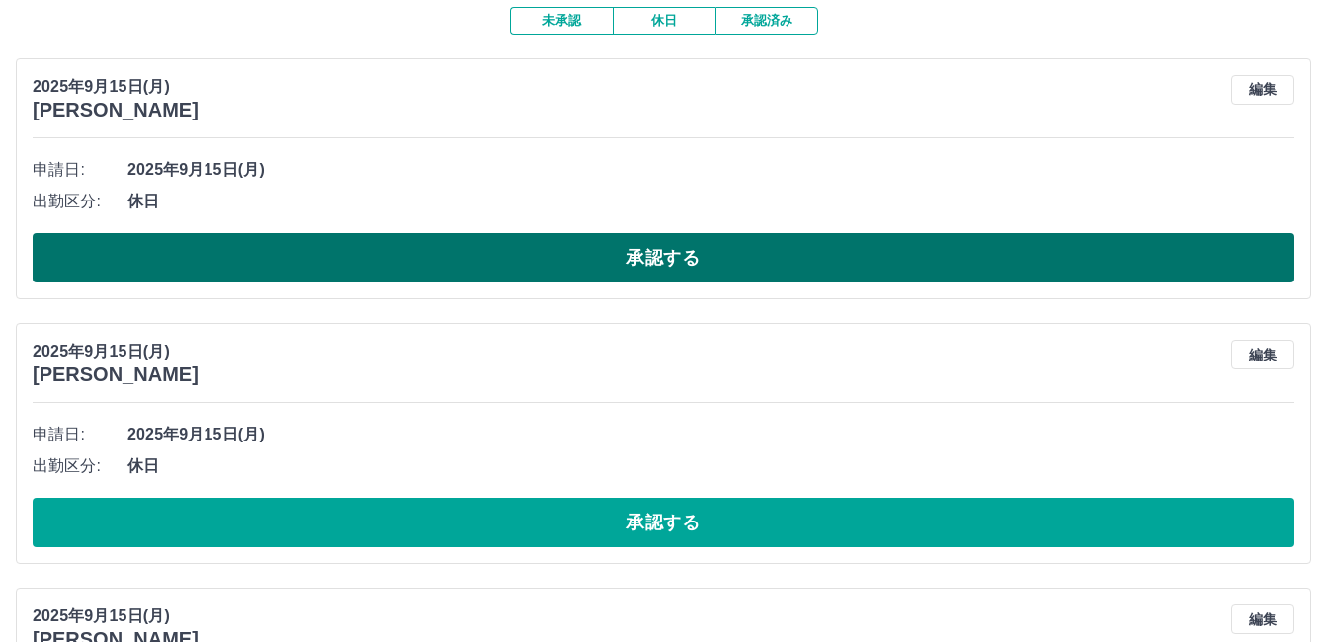 This screenshot has width=1327, height=642. Describe the element at coordinates (767, 21) in the screenshot. I see `button: 承認済み` at that location.